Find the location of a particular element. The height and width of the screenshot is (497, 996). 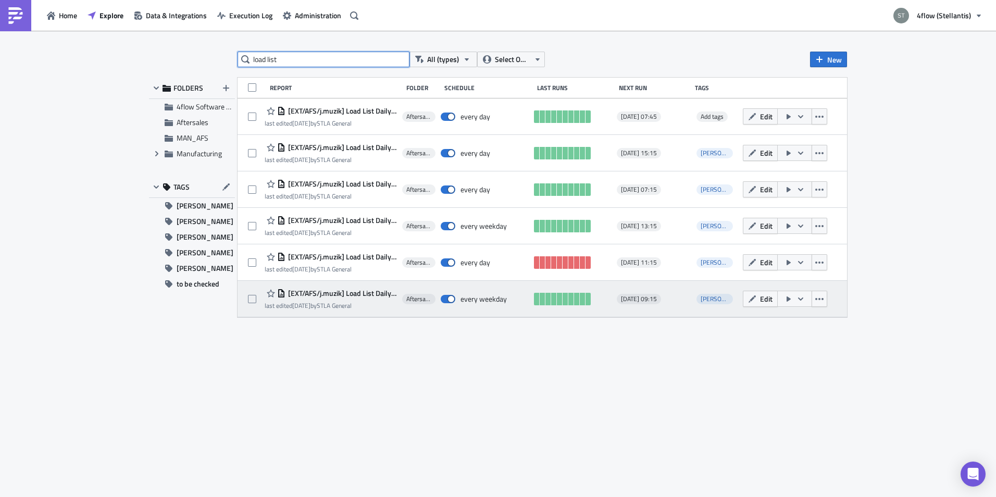

a: Data & Integrations is located at coordinates (170, 15).